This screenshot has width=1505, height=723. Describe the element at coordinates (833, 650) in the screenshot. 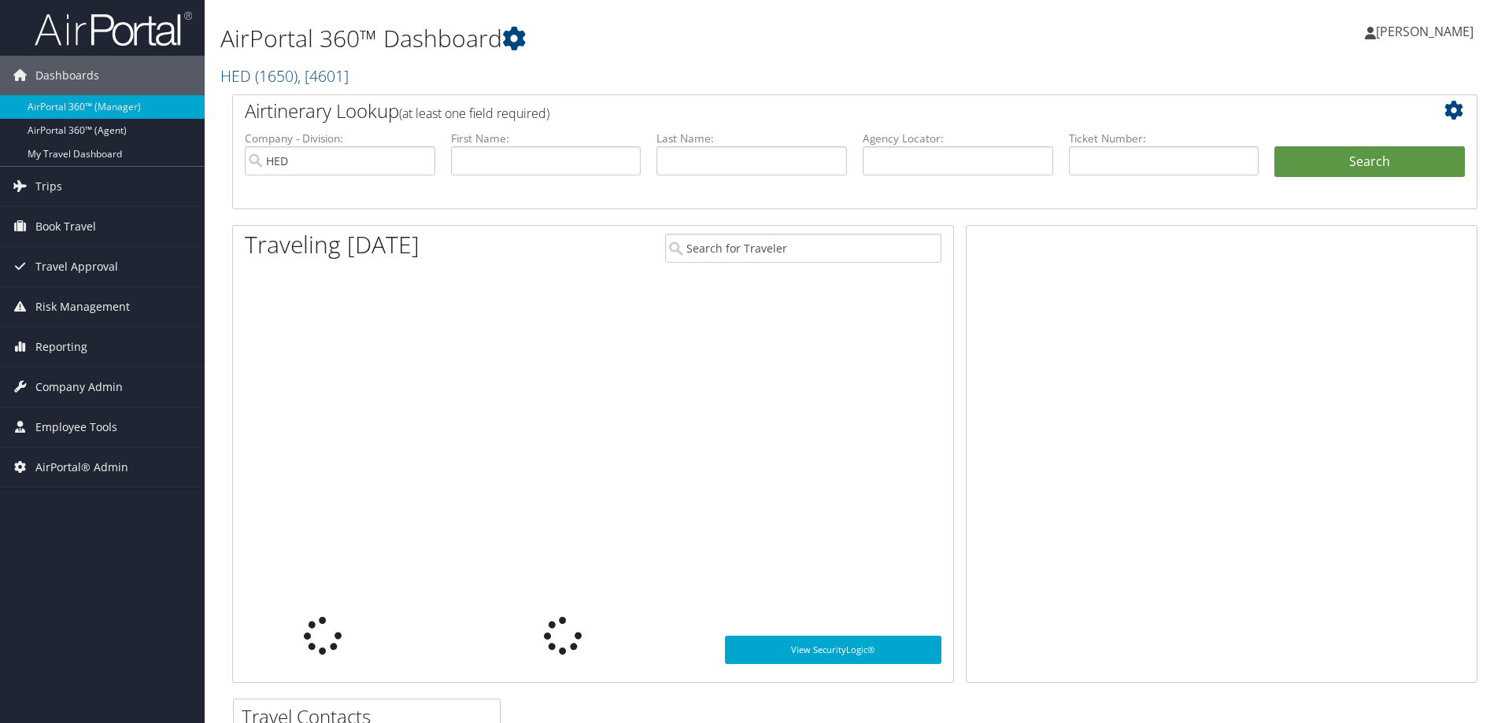

I see `a: View SecurityLogic®` at that location.